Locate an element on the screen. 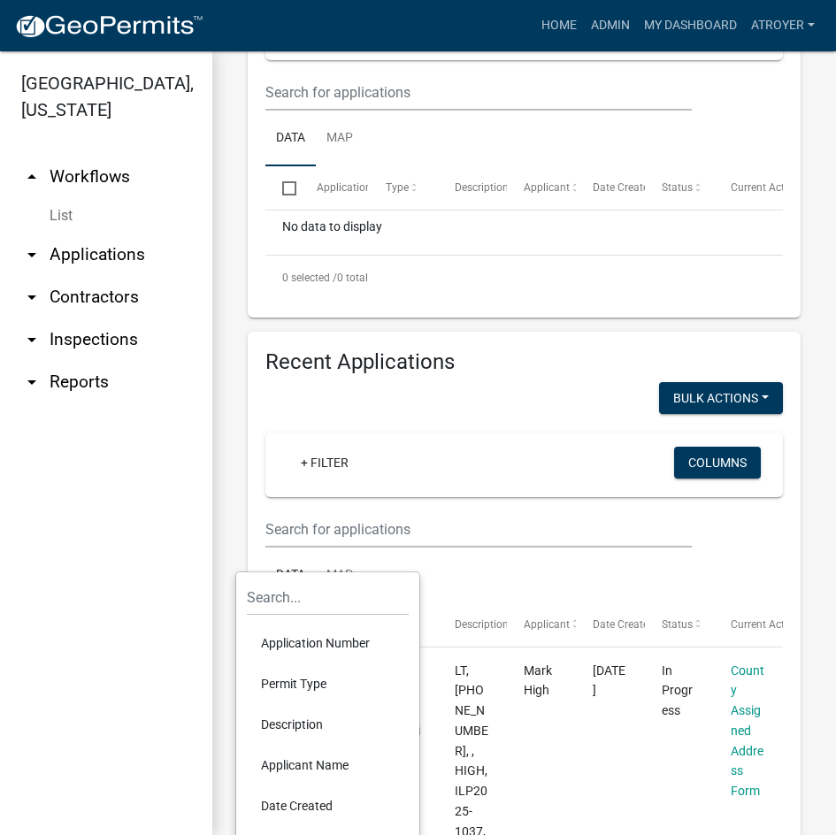 The image size is (836, 835). a: Admin is located at coordinates (610, 26).